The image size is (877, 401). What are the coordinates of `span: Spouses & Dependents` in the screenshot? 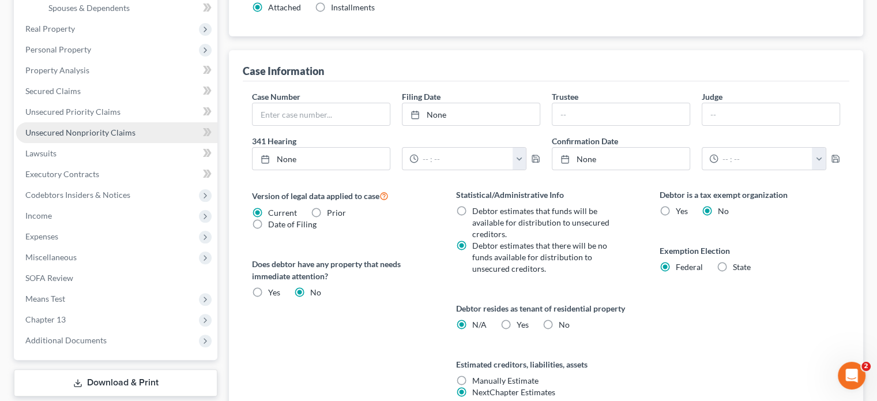 It's located at (89, 7).